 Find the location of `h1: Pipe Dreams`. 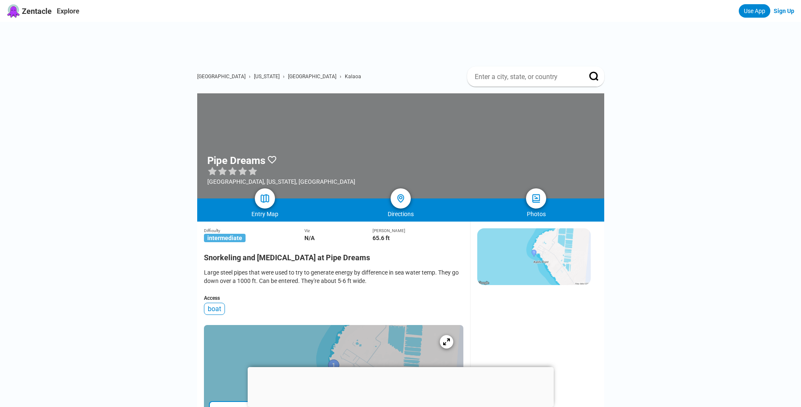

h1: Pipe Dreams is located at coordinates (236, 161).